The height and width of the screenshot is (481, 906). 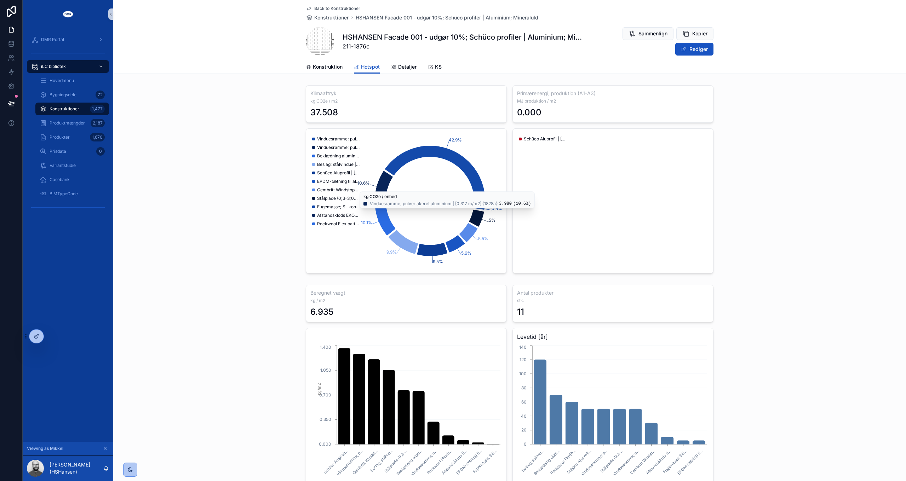 What do you see at coordinates (68, 40) in the screenshot?
I see `a: DMR Portal` at bounding box center [68, 40].